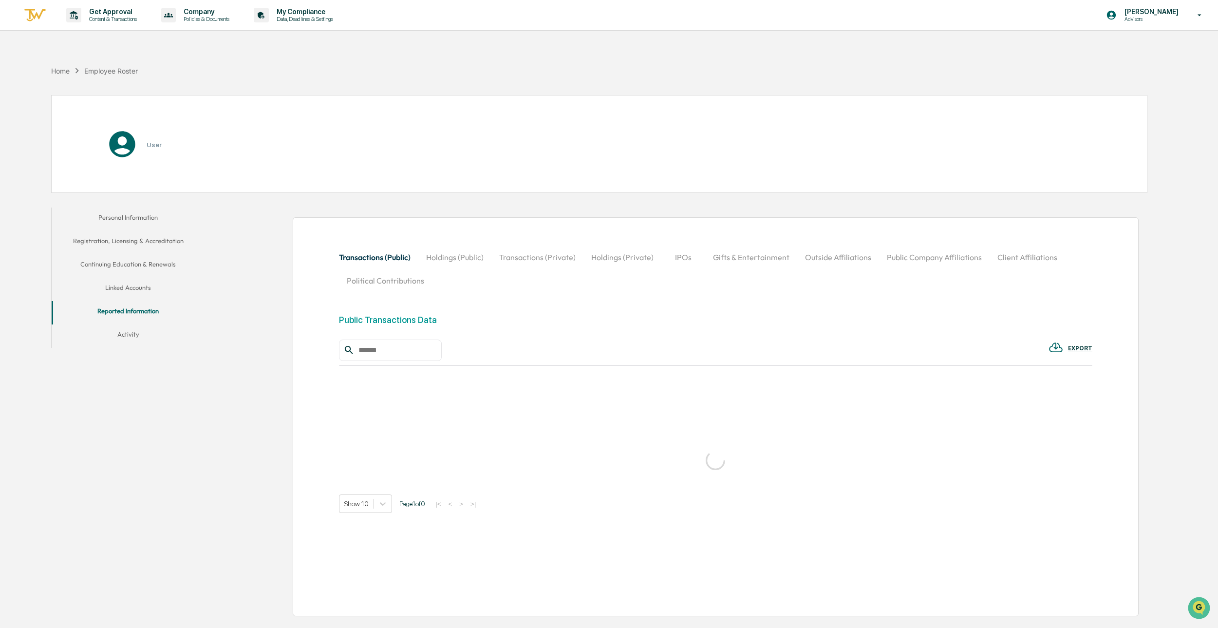 Image resolution: width=1218 pixels, height=628 pixels. I want to click on button: Holdings (Public), so click(455, 257).